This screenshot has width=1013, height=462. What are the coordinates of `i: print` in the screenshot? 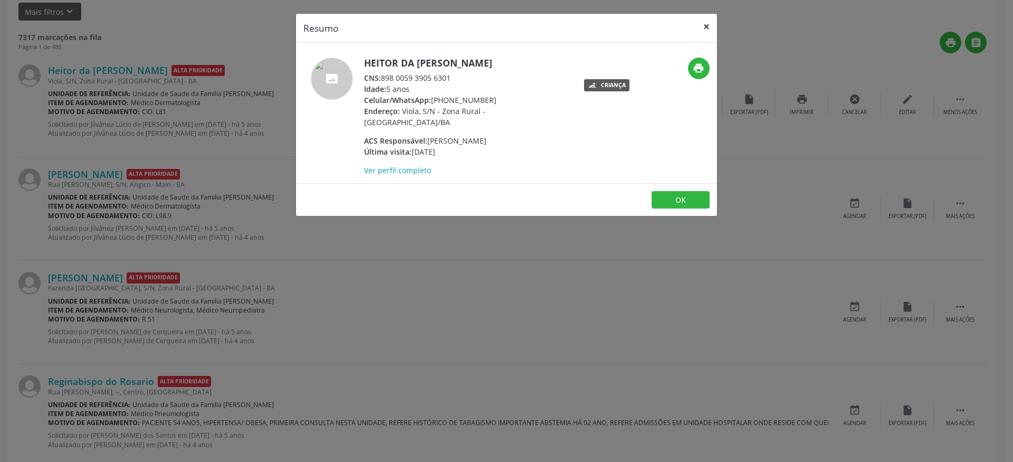 It's located at (698, 68).